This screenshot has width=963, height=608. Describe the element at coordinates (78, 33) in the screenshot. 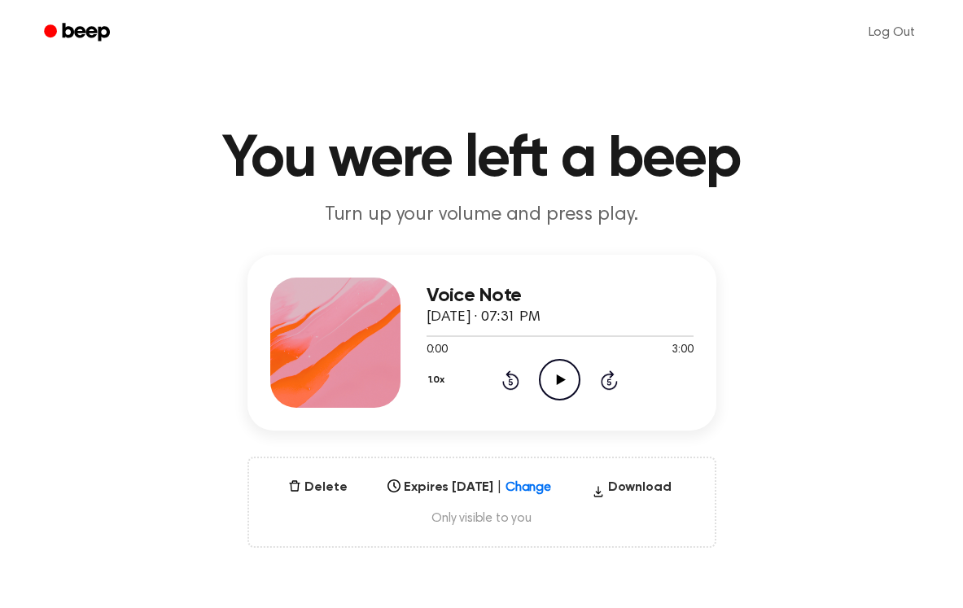

I see `a: Beep` at that location.